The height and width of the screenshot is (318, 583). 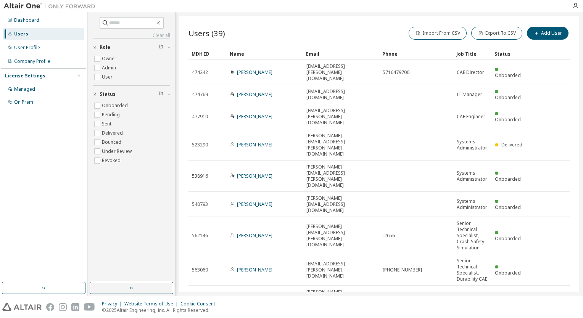 I want to click on div: Website Terms of Use, so click(x=152, y=304).